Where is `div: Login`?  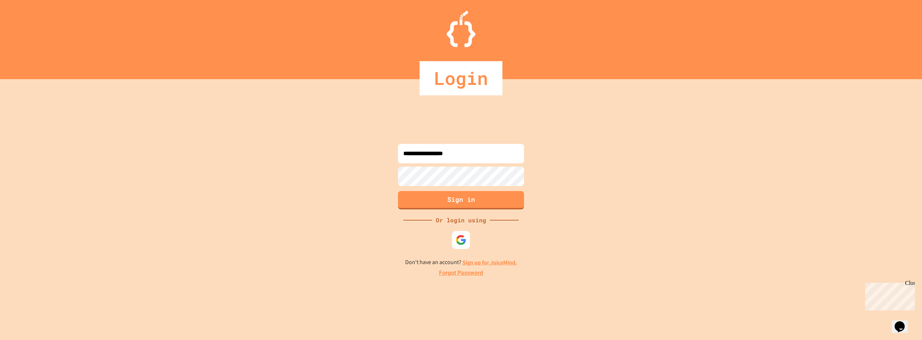
div: Login is located at coordinates (461, 78).